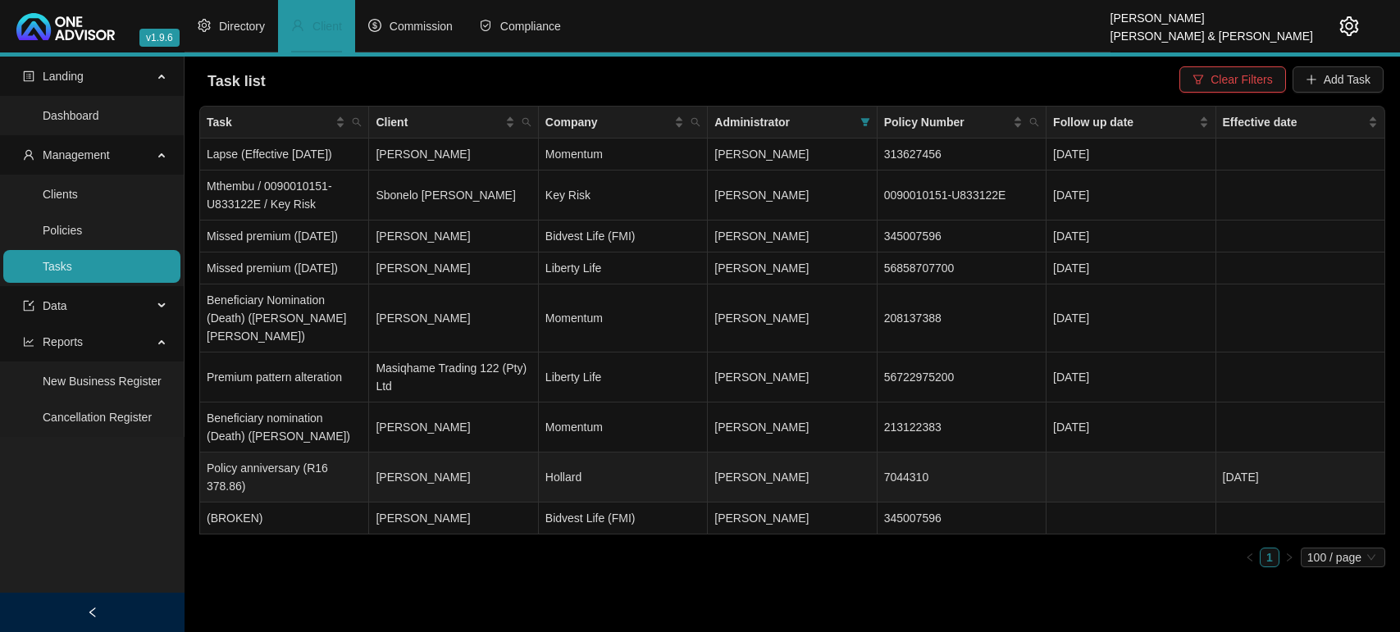 The height and width of the screenshot is (632, 1400). What do you see at coordinates (62, 230) in the screenshot?
I see `a: Policies` at bounding box center [62, 230].